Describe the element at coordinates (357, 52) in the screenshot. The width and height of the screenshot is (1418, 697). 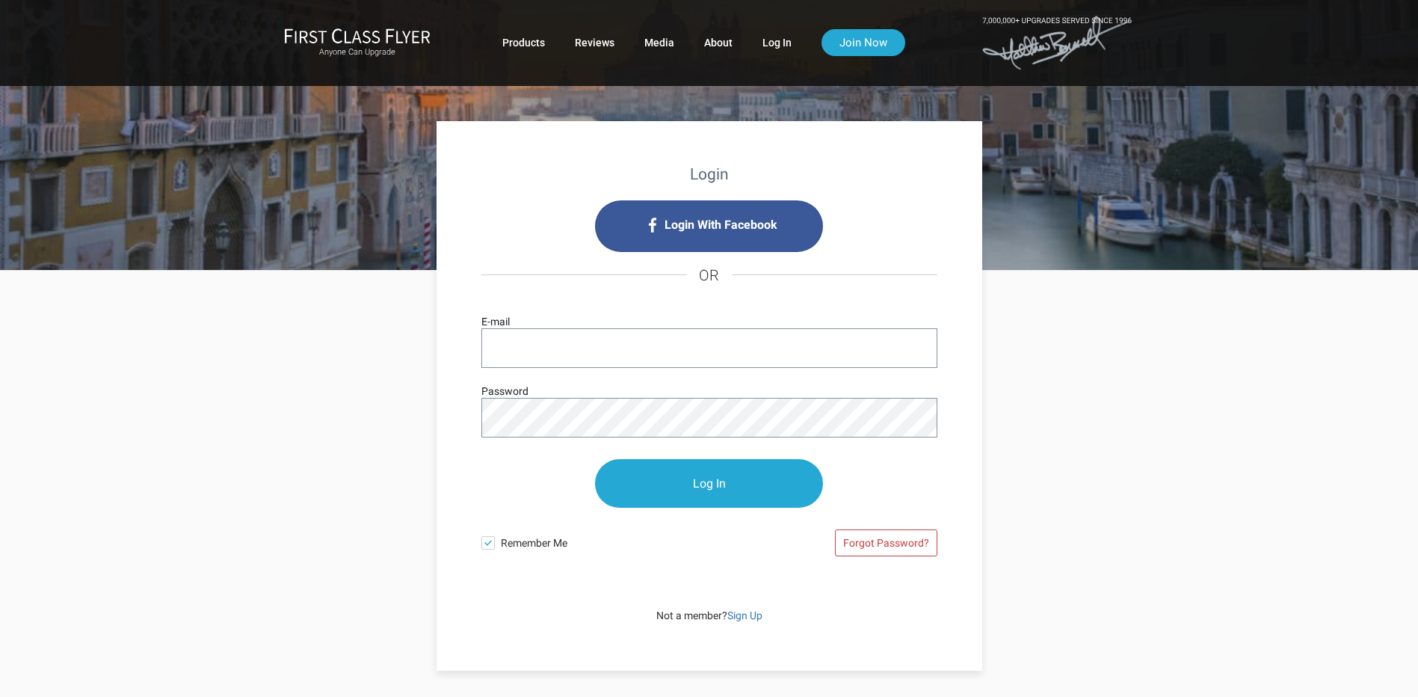
I see `small: Anyone Can Upgrade` at that location.